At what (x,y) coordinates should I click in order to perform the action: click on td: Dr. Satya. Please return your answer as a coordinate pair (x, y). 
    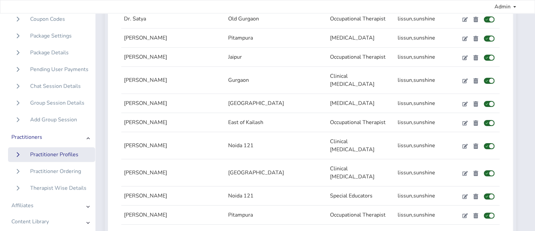
    Looking at the image, I should click on (173, 19).